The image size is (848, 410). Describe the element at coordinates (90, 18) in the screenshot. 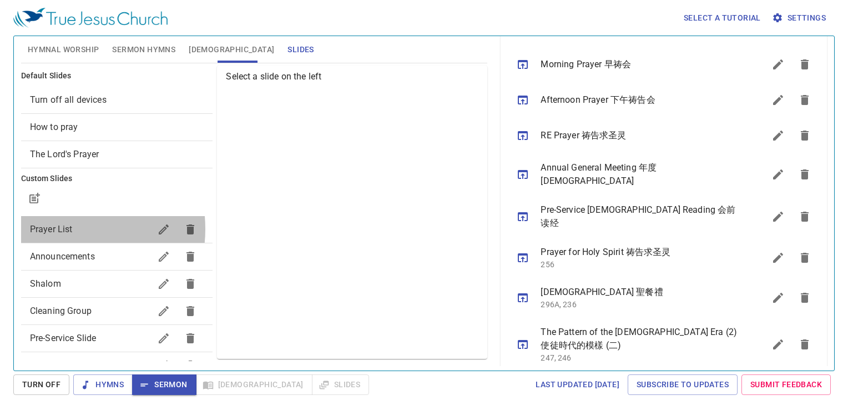

I see `img: True Jesus Church` at that location.